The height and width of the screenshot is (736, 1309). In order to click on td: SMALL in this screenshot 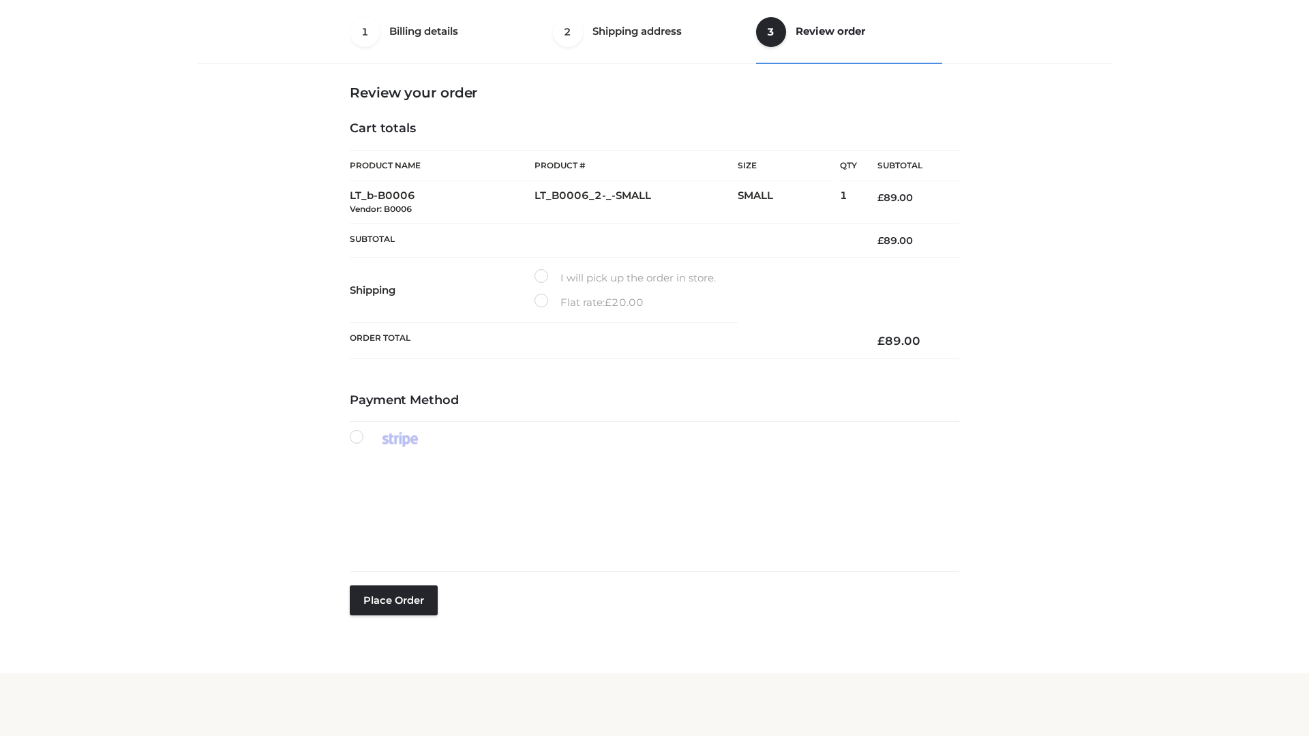, I will do `click(789, 202)`.